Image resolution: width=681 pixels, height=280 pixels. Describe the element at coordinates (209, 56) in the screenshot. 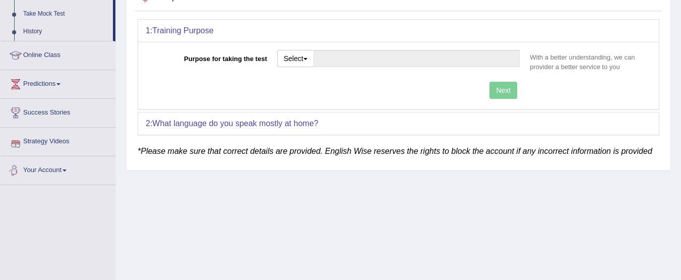

I see `label: Purpose for taking the test` at that location.